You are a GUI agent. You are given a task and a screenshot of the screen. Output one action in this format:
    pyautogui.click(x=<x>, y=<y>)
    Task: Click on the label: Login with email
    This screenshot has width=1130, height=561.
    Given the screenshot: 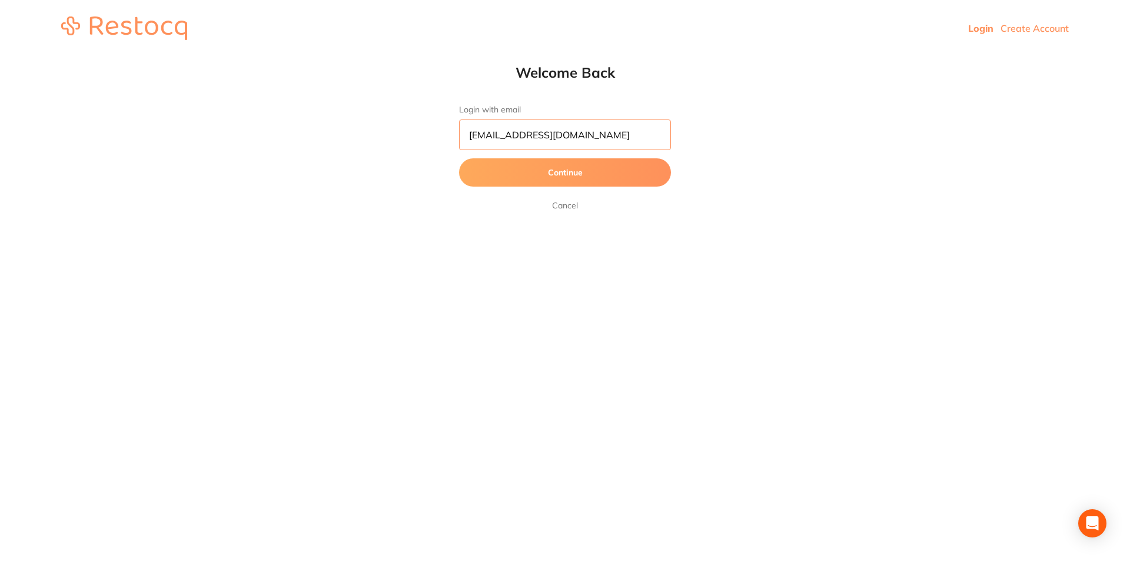 What is the action you would take?
    pyautogui.click(x=565, y=109)
    